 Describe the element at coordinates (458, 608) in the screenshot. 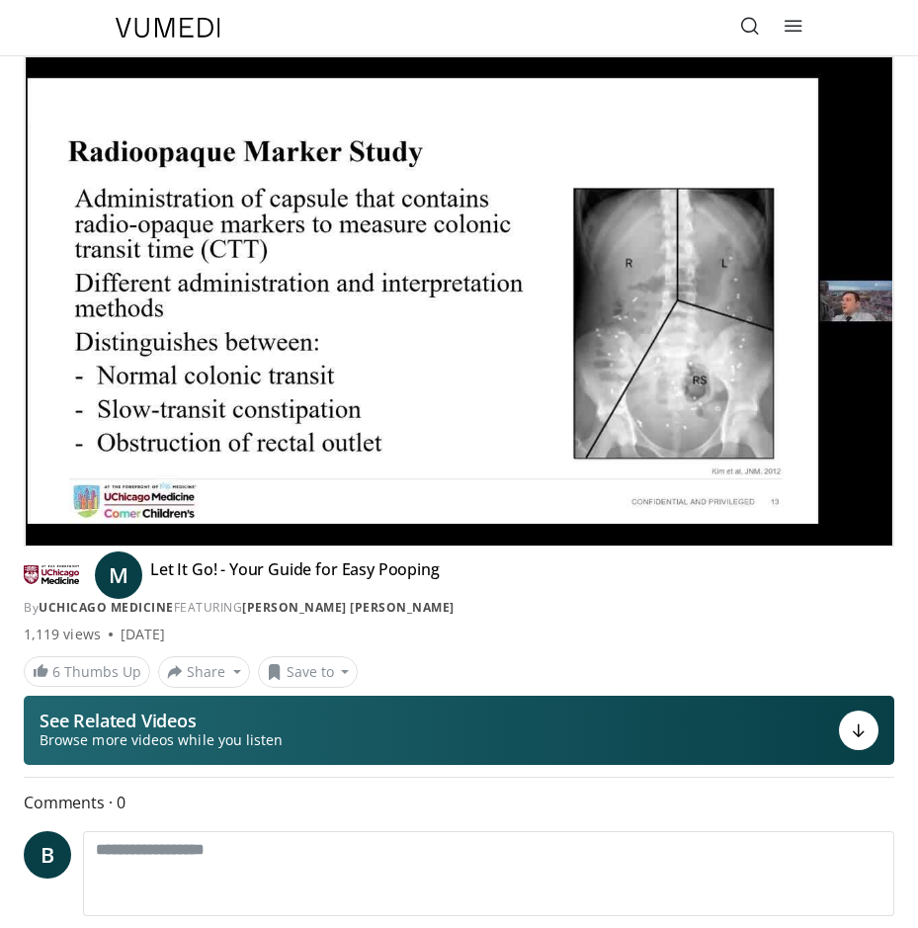

I see `div: By FEATURING` at that location.